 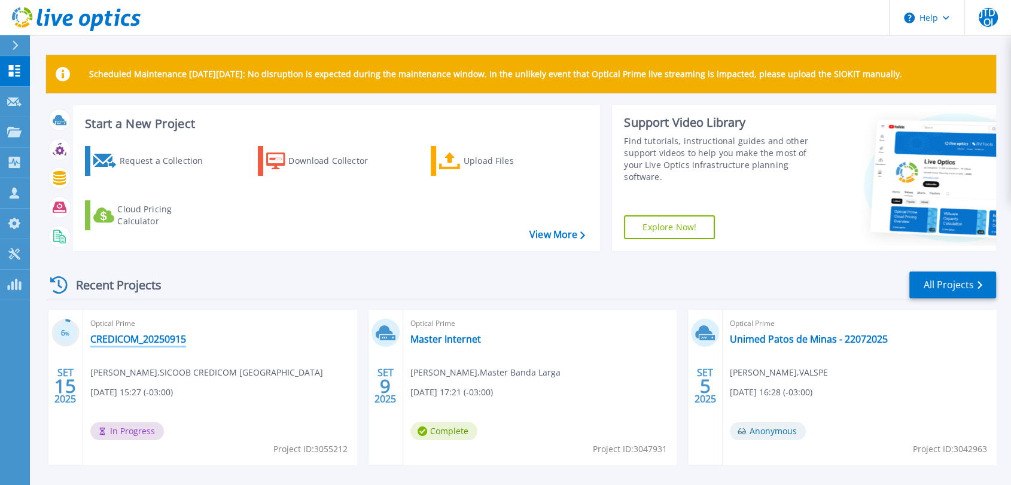 What do you see at coordinates (165, 215) in the screenshot?
I see `div: Cloud Pricing Calculator` at bounding box center [165, 215].